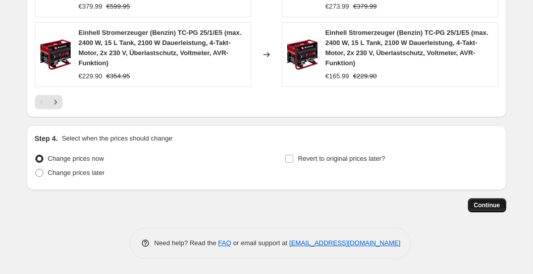  What do you see at coordinates (48, 102) in the screenshot?
I see `nav: Pagination` at bounding box center [48, 102].